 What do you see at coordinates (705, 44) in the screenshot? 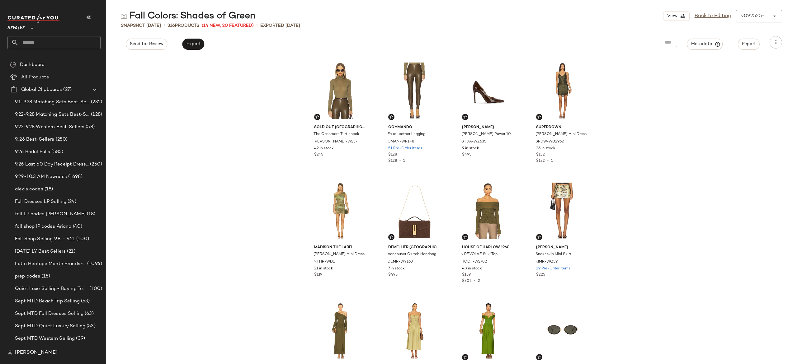
I see `button: Metadata` at bounding box center [705, 44].